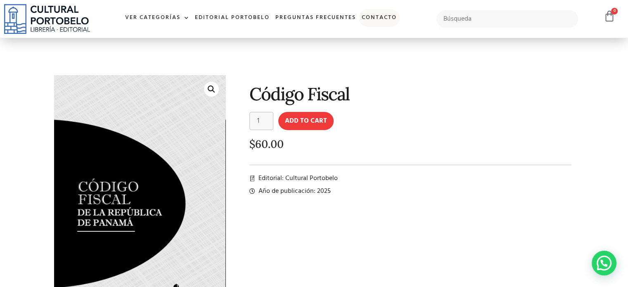 This screenshot has width=628, height=287. I want to click on a: 0, so click(609, 16).